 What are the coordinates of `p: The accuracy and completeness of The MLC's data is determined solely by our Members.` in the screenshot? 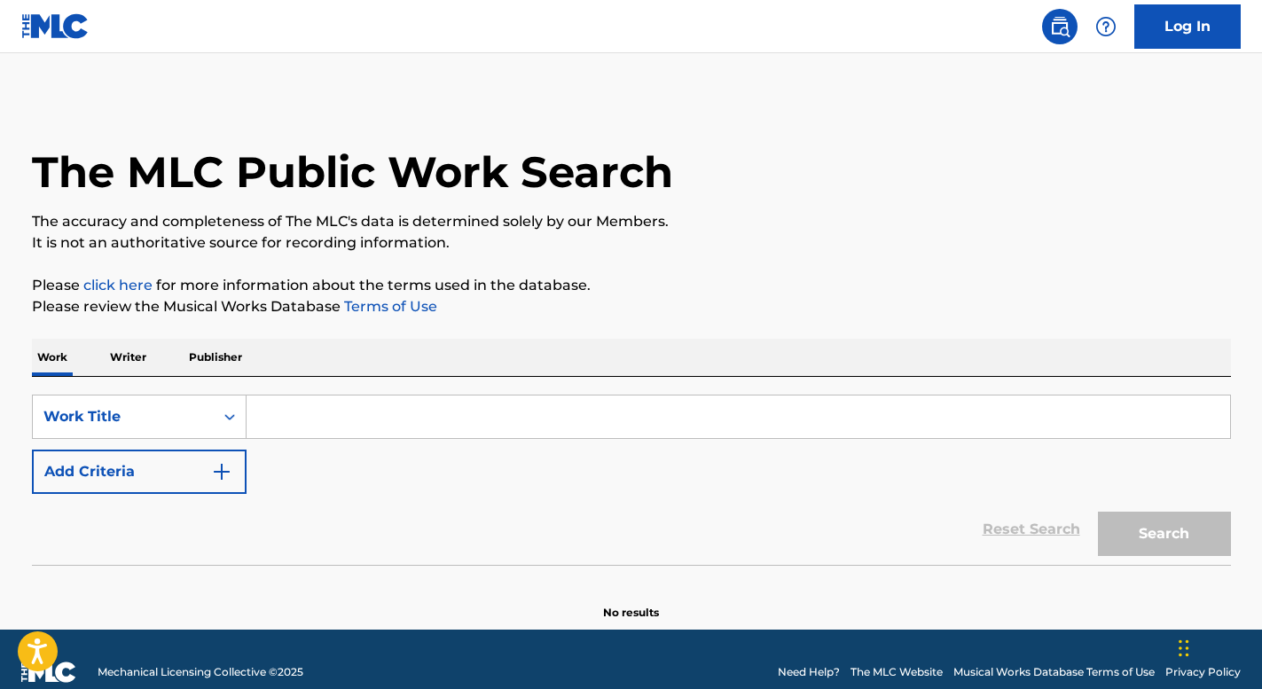 It's located at (631, 222).